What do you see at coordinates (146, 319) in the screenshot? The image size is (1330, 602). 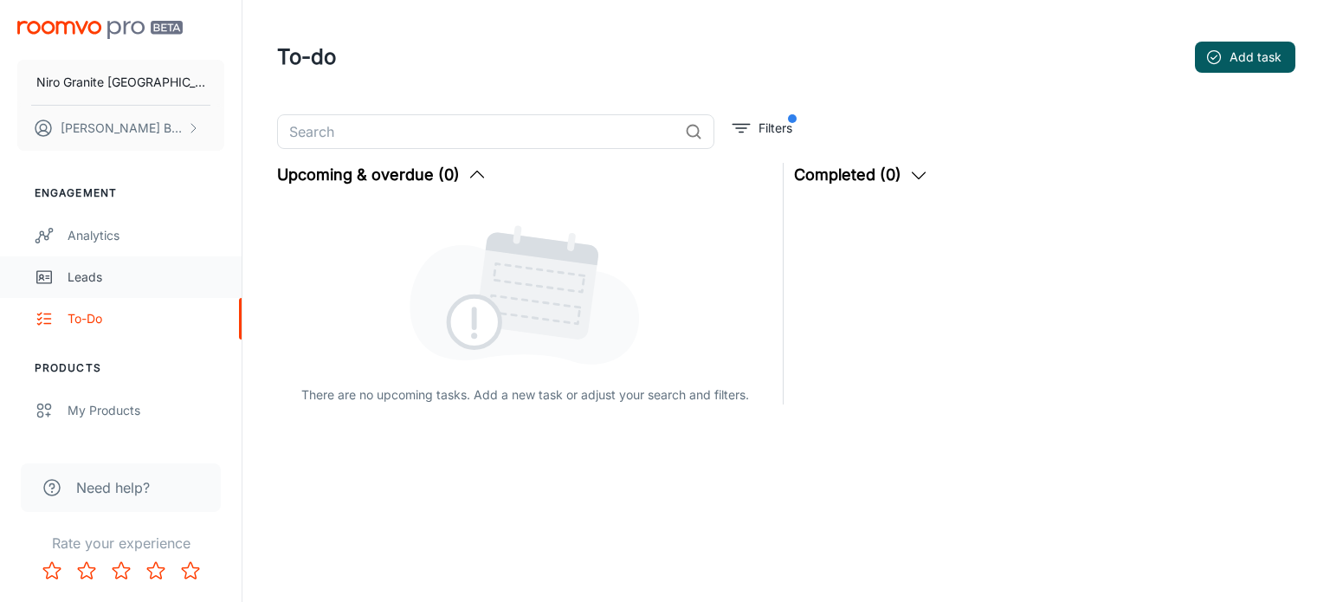 I see `div: To-do` at bounding box center [146, 319].